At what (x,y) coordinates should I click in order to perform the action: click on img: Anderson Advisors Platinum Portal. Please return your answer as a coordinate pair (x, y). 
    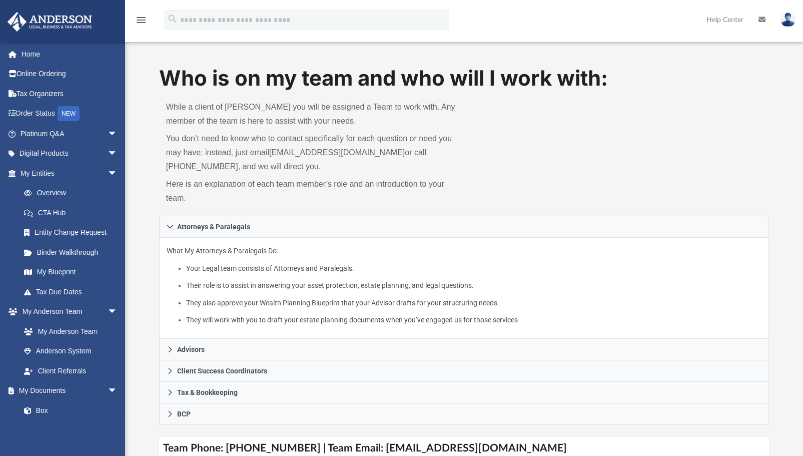
    Looking at the image, I should click on (50, 22).